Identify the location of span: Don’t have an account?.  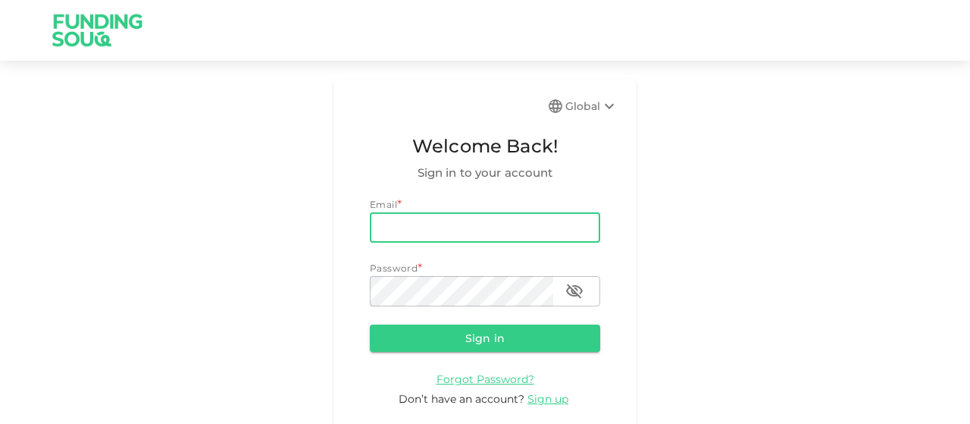
(461, 399).